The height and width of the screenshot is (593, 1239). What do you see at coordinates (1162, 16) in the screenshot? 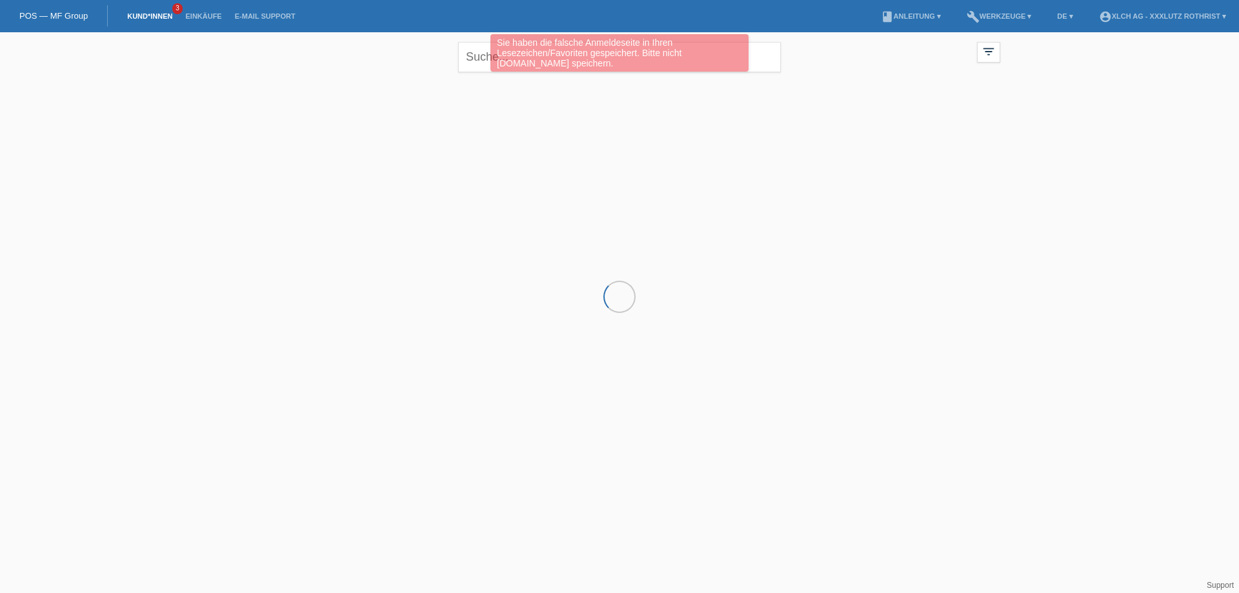
I see `a: account_circleXLCH AG - XXXLutz Rothrist ▾` at bounding box center [1162, 16].